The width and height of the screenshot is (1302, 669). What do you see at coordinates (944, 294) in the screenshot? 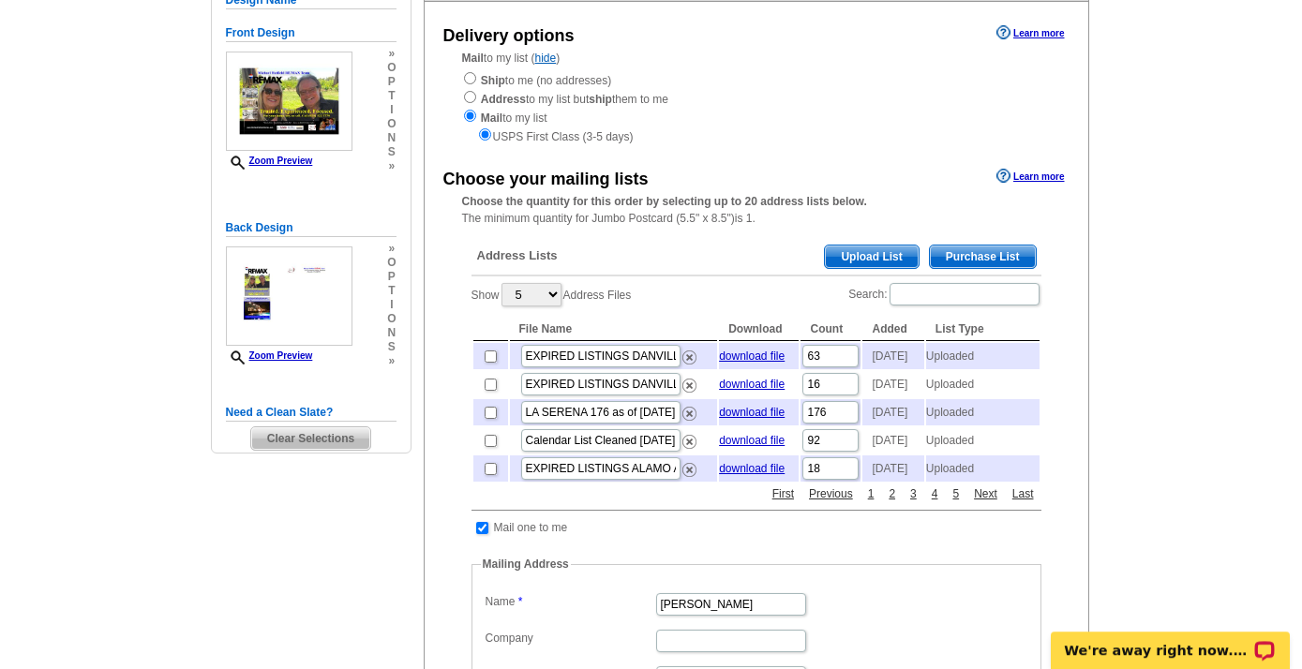
I see `label: Search:` at bounding box center [944, 294].